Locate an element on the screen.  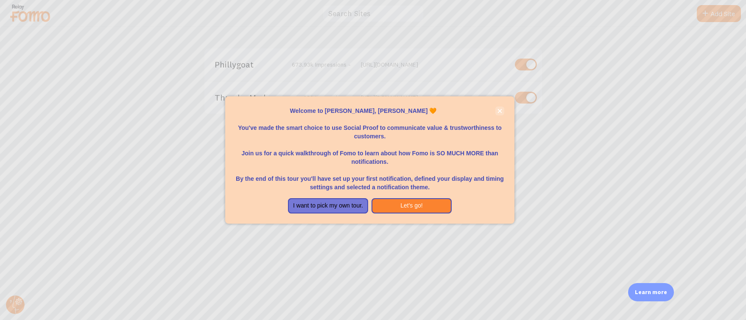
p: By the end of this tour you'll have set up your first notification, defined your display and timi... is located at coordinates (370, 179).